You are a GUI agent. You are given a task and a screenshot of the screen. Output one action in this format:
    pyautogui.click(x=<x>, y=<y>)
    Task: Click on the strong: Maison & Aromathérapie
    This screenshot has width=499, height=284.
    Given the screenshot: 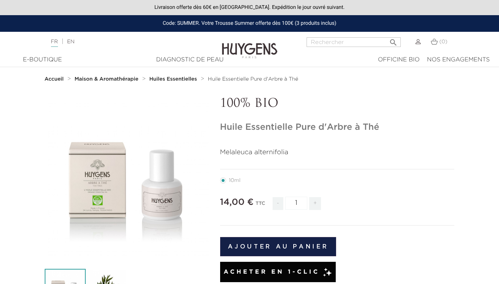 What is the action you would take?
    pyautogui.click(x=106, y=79)
    